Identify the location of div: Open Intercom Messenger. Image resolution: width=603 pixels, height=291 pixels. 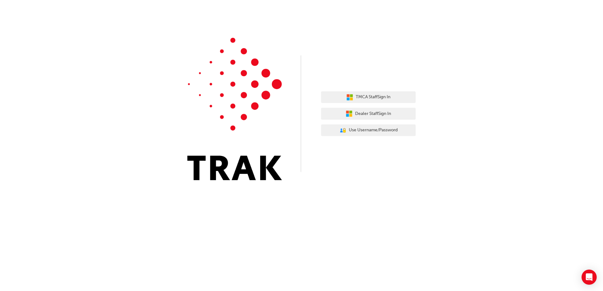
(589, 277).